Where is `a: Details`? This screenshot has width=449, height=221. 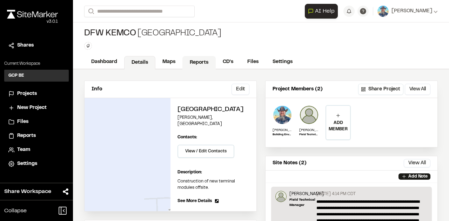 a: Details is located at coordinates (140, 63).